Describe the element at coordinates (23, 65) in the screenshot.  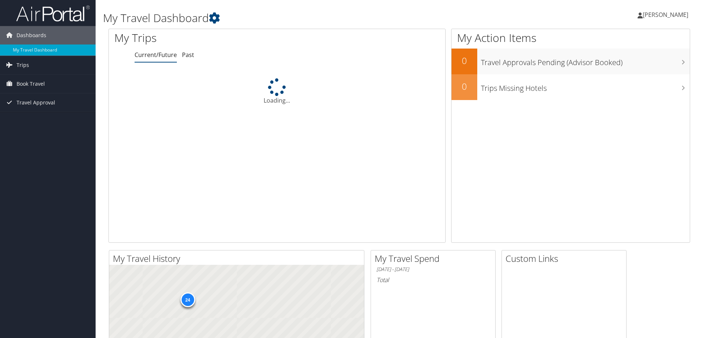
I see `span: Trips` at that location.